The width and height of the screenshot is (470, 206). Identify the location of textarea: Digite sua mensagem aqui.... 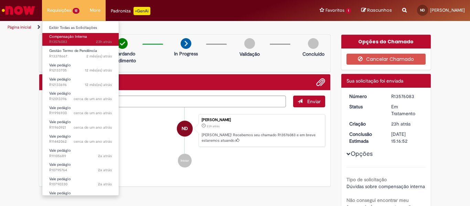
(165, 101).